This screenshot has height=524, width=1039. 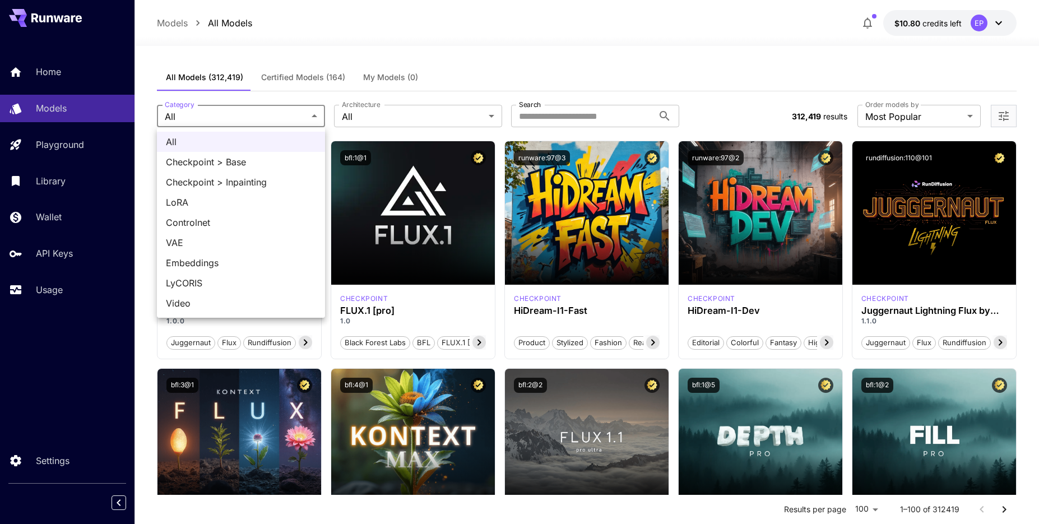 I want to click on span: LyCORIS, so click(x=241, y=283).